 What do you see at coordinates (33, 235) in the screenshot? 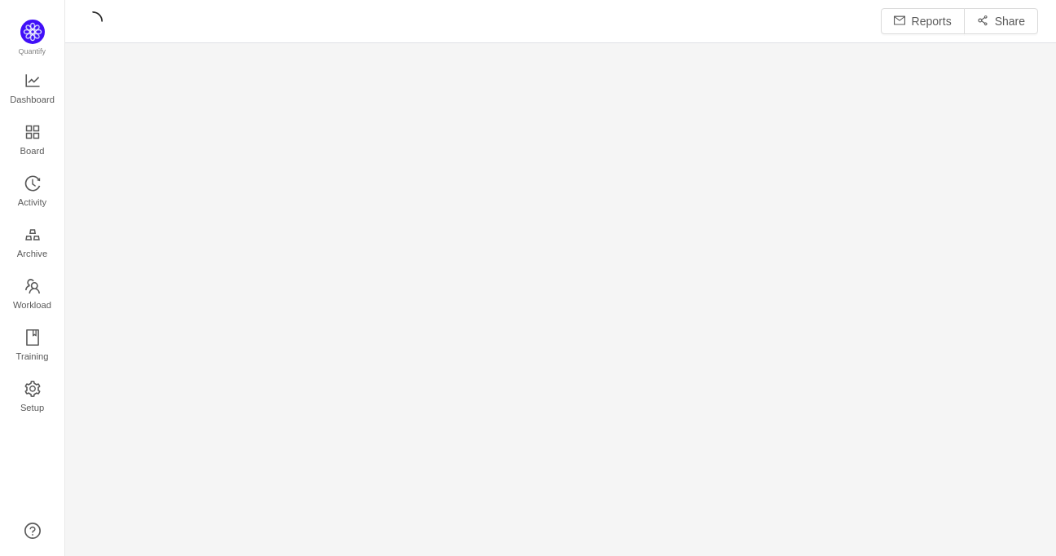
I see `i: icon: gold` at bounding box center [33, 235].